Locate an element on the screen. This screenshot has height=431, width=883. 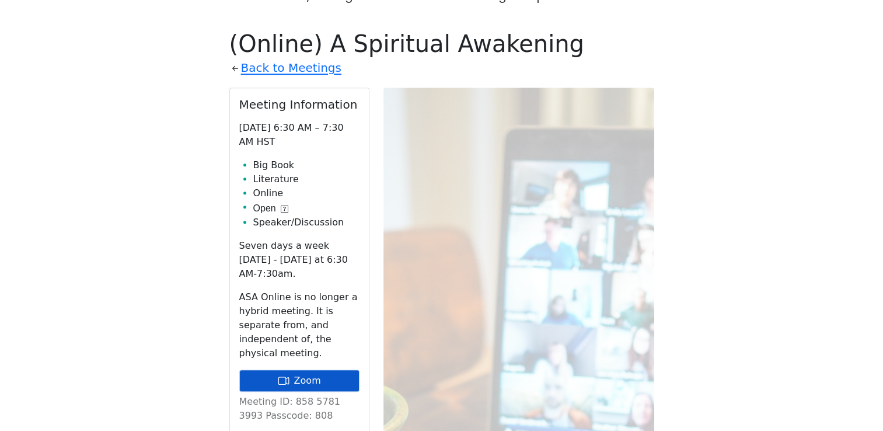
h2: Meeting Information is located at coordinates (299, 104).